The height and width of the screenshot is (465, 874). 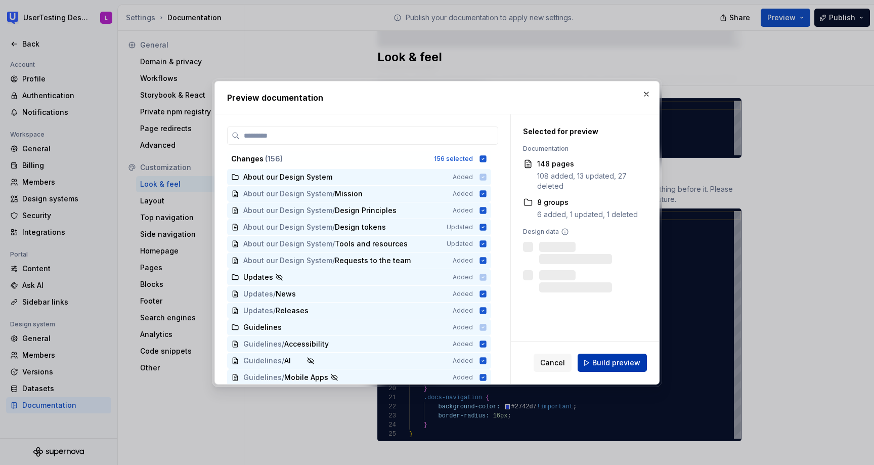 I want to click on div: Selected for preview, so click(x=582, y=132).